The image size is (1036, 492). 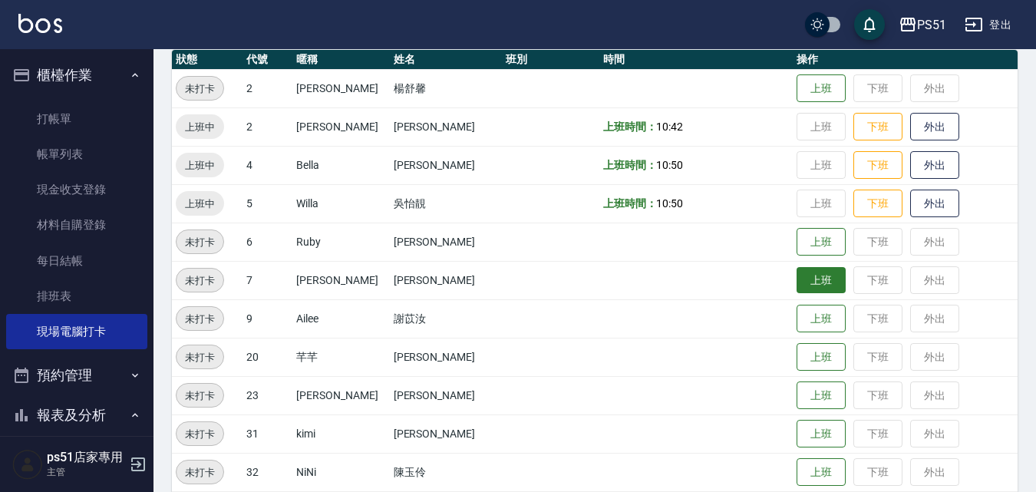 What do you see at coordinates (267, 319) in the screenshot?
I see `td: 9` at bounding box center [267, 319].